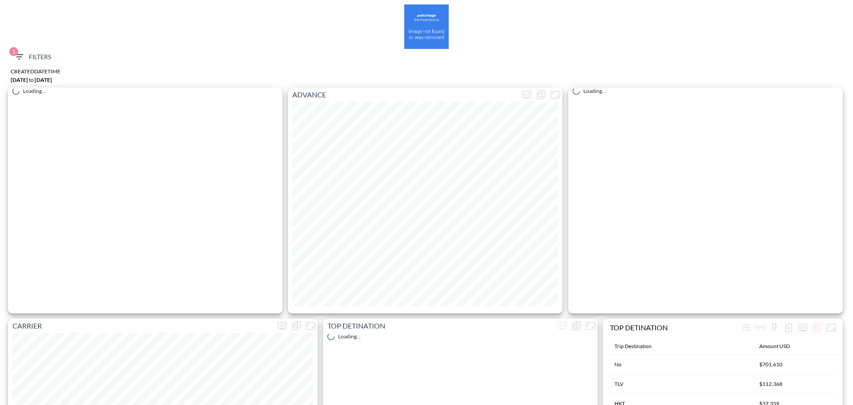 The image size is (853, 405). Describe the element at coordinates (639, 346) in the screenshot. I see `span: Trip Destination` at that location.